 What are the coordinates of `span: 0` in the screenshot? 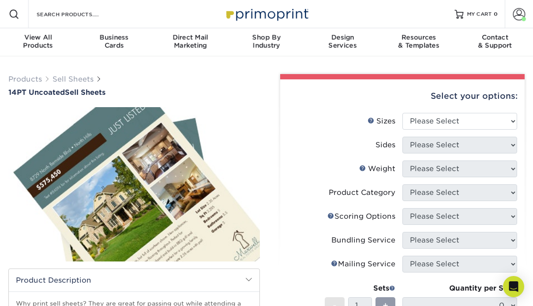 It's located at (495, 14).